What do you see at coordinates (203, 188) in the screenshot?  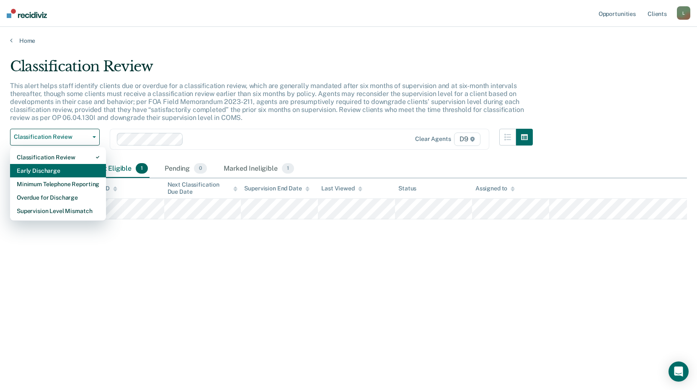 I see `div: Next Classification Due Date` at bounding box center [203, 188].